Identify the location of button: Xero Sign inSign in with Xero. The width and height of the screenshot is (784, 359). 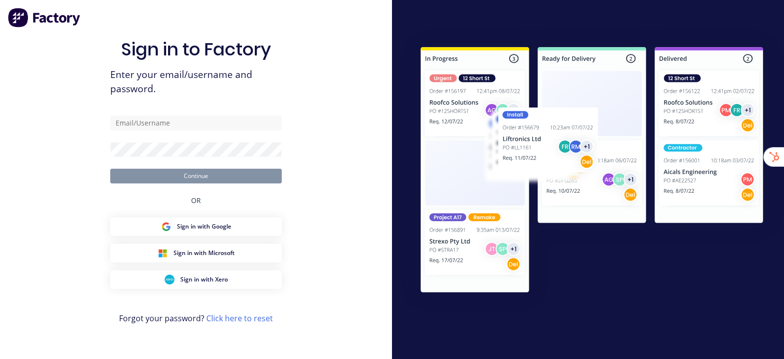
(196, 279).